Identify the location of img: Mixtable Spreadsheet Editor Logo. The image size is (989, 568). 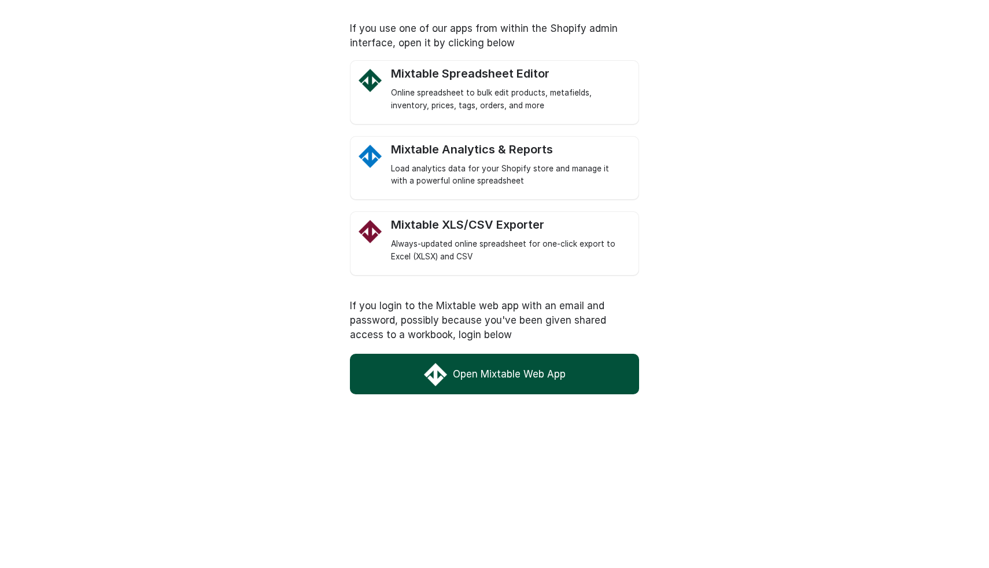
(370, 80).